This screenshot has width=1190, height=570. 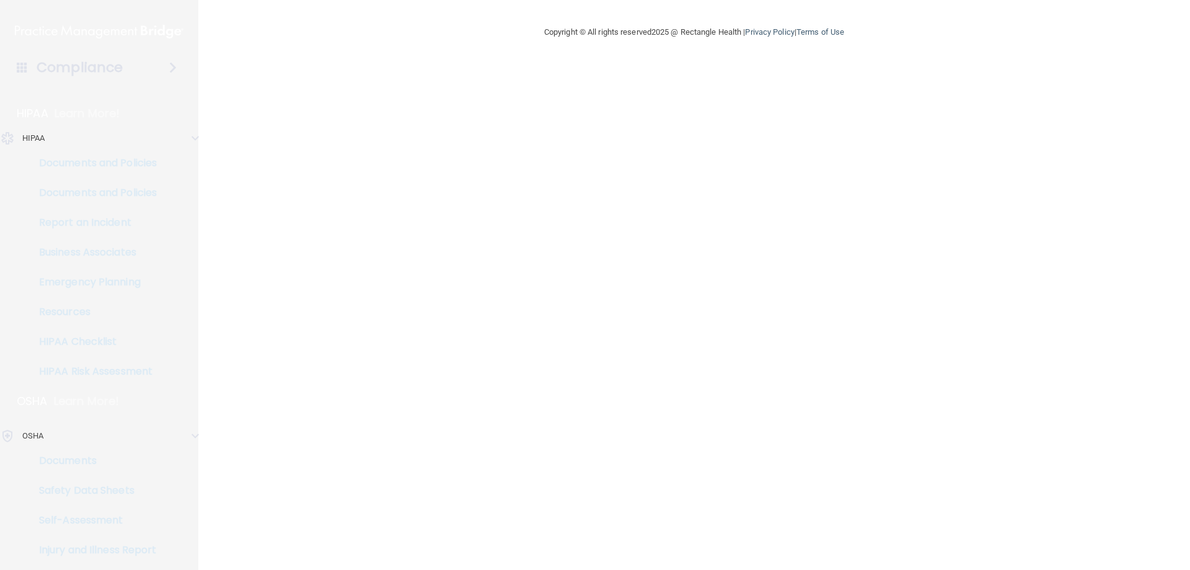 What do you see at coordinates (92, 341) in the screenshot?
I see `p: HIPAA Checklist` at bounding box center [92, 341].